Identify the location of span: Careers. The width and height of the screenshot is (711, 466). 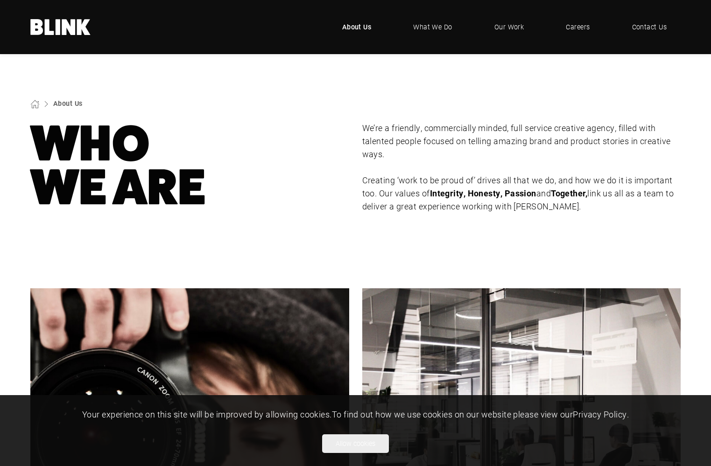
(577, 27).